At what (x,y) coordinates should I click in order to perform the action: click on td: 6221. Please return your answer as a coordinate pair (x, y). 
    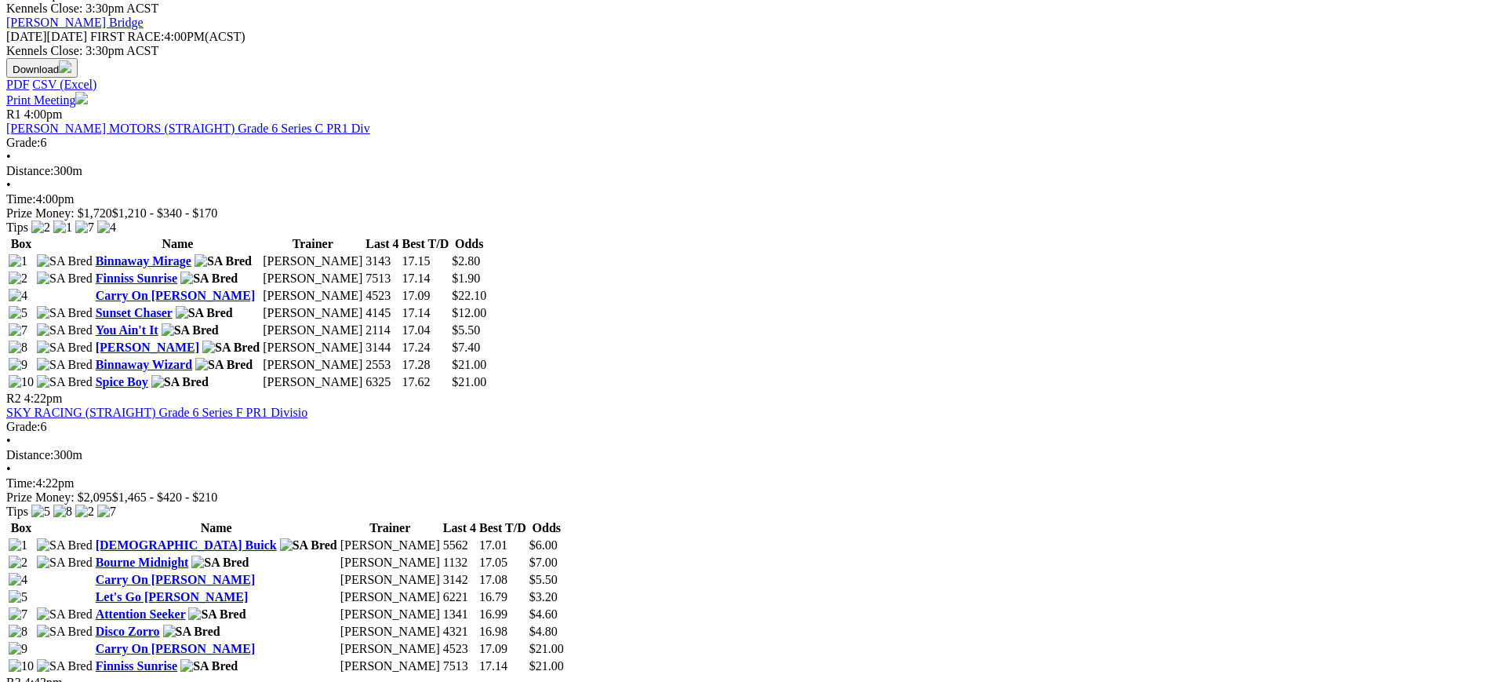
    Looking at the image, I should click on (460, 597).